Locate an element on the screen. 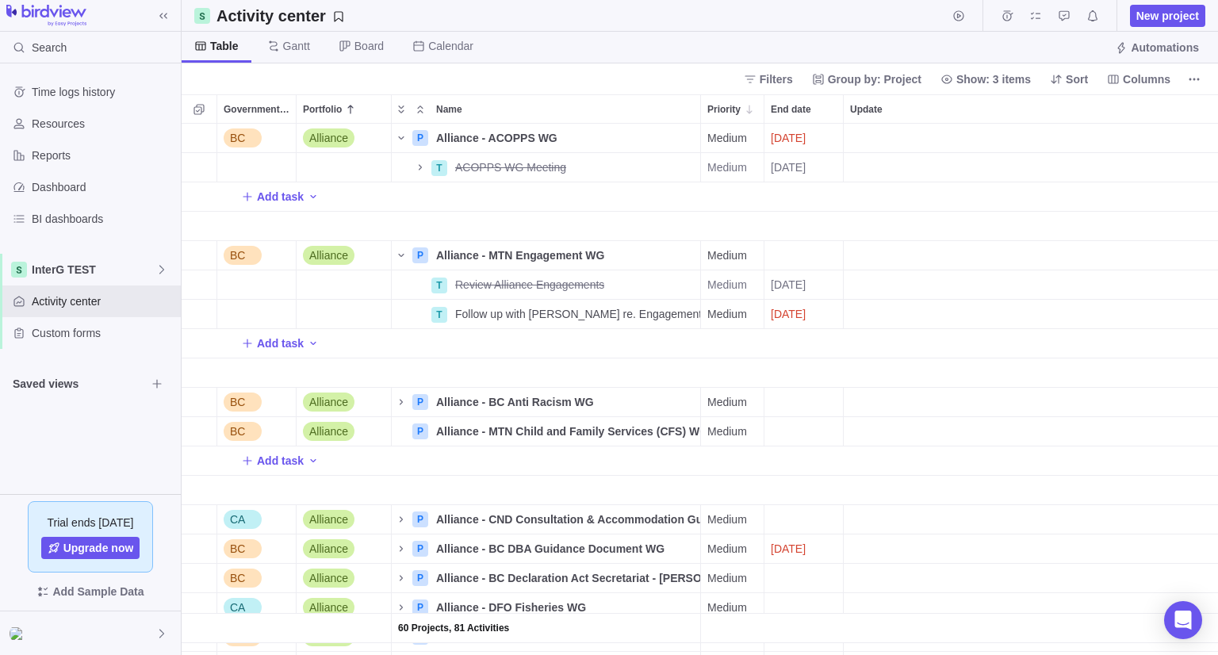  span: Search is located at coordinates (49, 48).